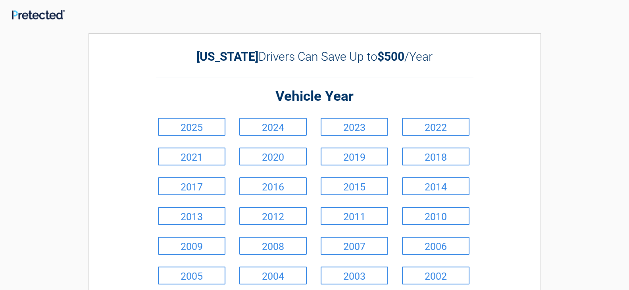 The width and height of the screenshot is (629, 290). Describe the element at coordinates (354, 216) in the screenshot. I see `a: 2011` at that location.